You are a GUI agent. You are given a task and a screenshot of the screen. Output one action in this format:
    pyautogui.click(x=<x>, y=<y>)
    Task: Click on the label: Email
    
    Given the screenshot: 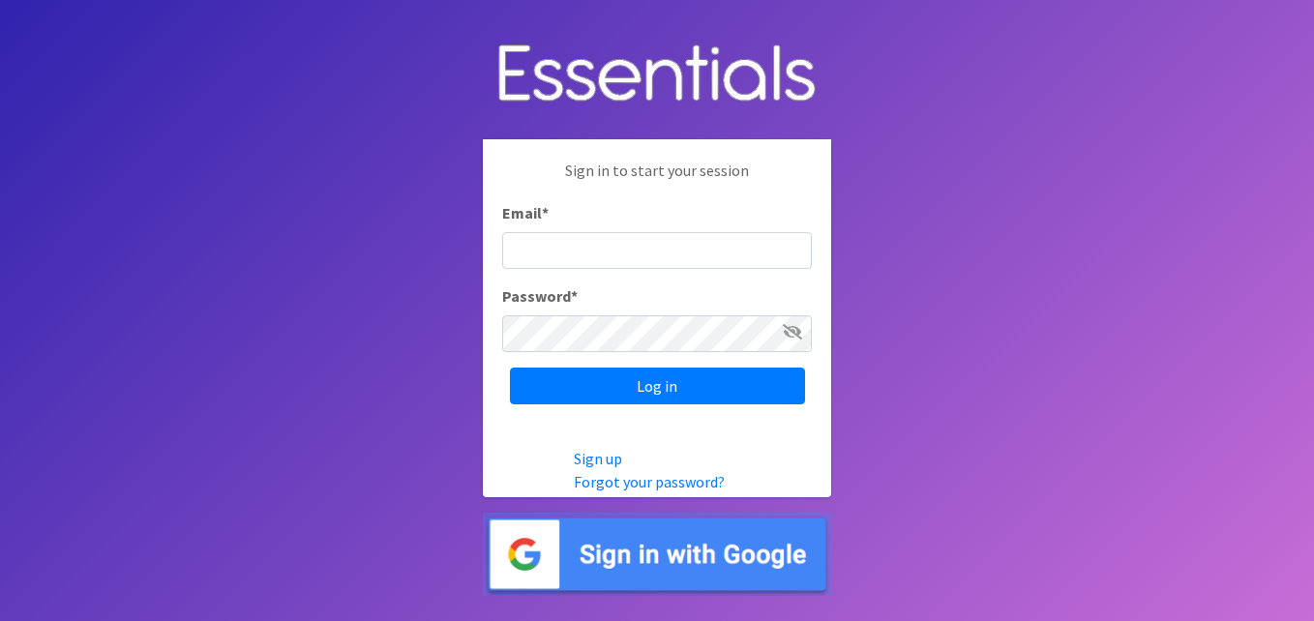 What is the action you would take?
    pyautogui.click(x=525, y=213)
    